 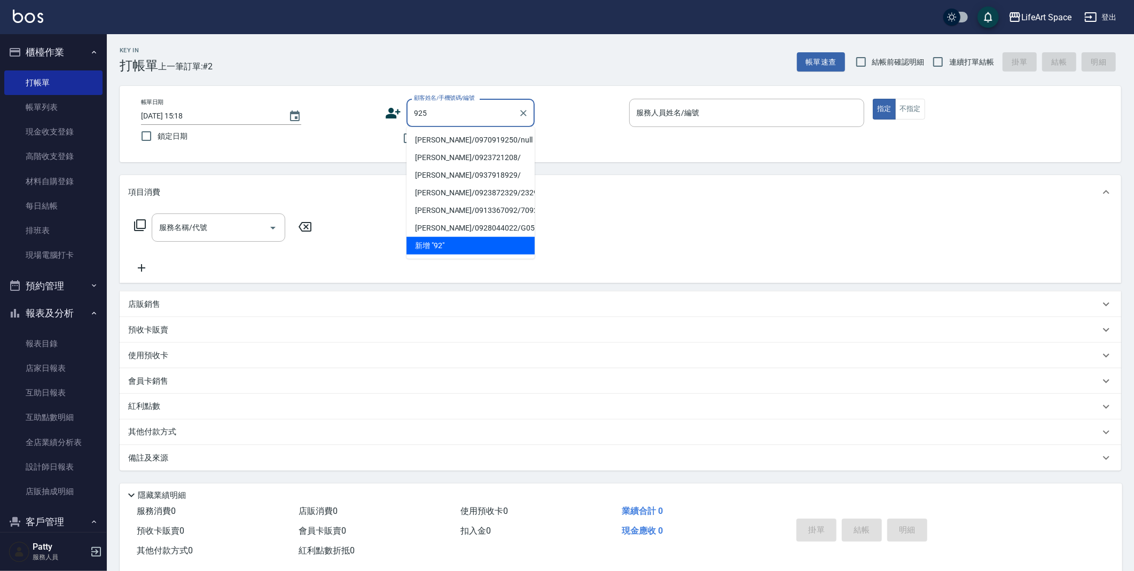 I want to click on span: 連續打單結帳, so click(x=971, y=62).